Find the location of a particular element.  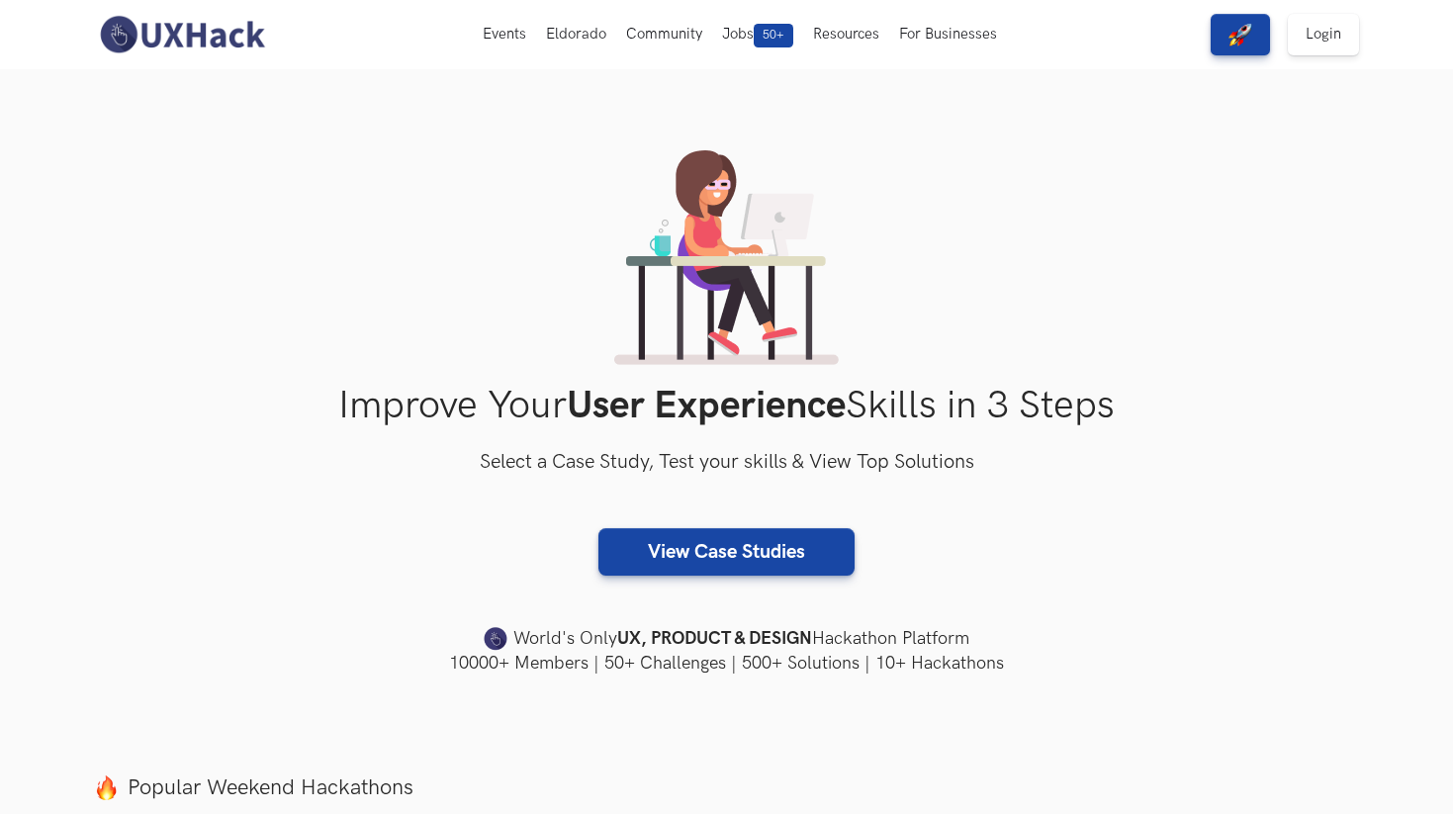

img: rocket is located at coordinates (1240, 35).